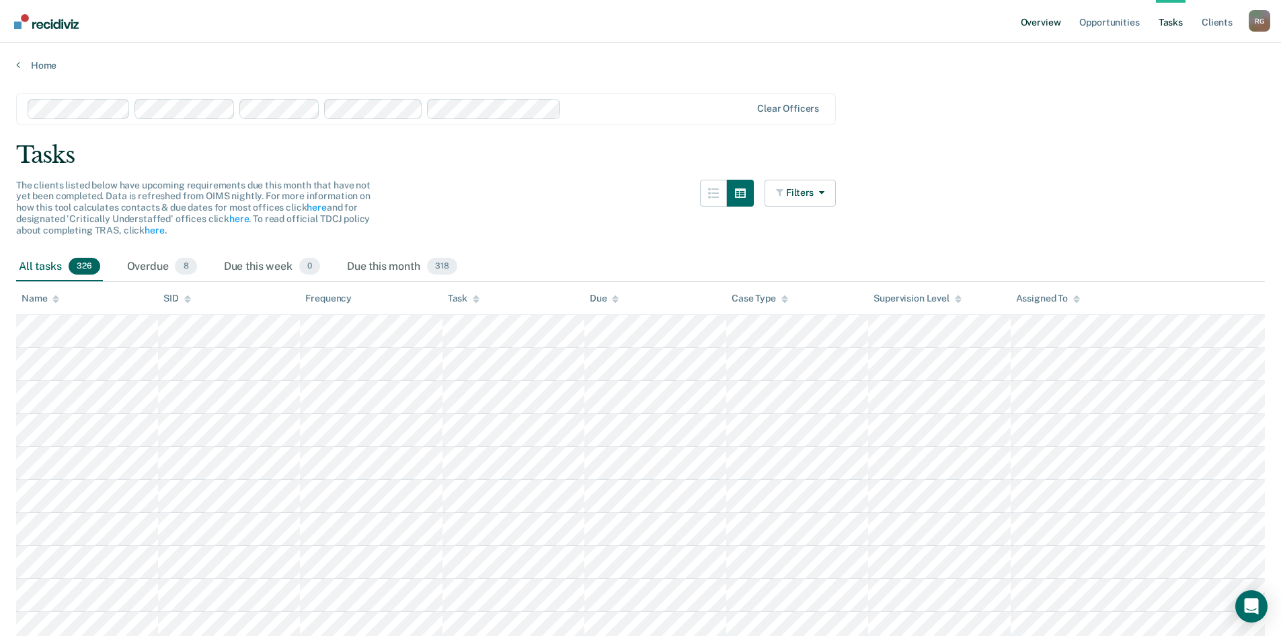 The image size is (1281, 636). Describe the element at coordinates (442, 266) in the screenshot. I see `span: 318` at that location.